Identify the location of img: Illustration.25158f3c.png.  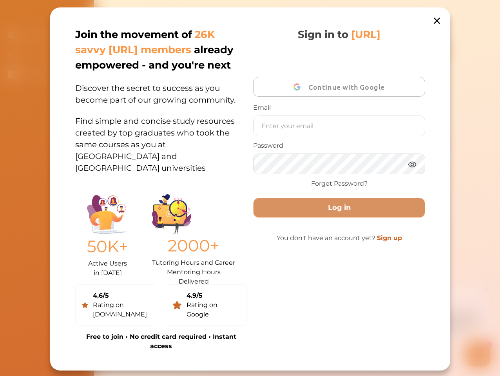
(107, 215).